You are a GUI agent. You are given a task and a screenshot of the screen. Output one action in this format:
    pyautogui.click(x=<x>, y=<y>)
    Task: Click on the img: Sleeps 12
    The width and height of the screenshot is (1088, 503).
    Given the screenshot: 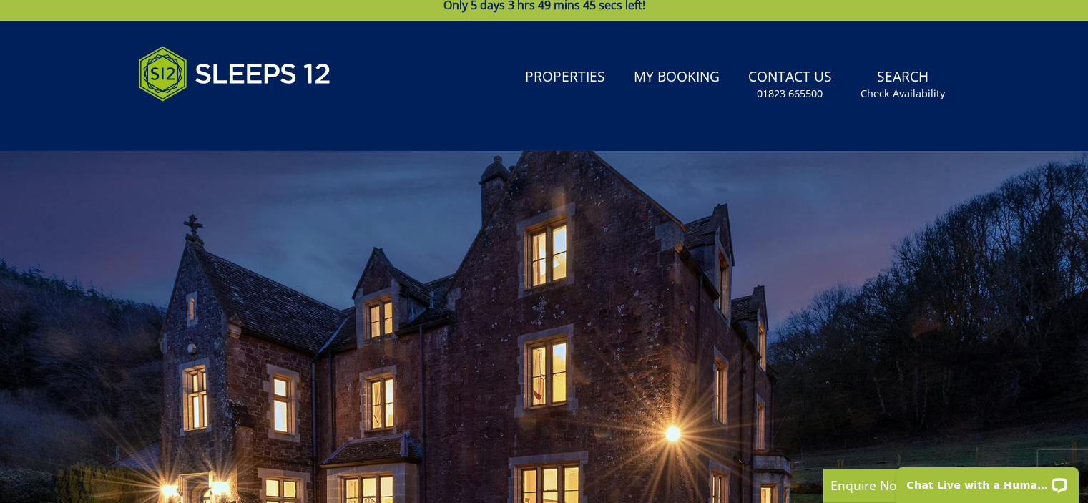 What is the action you would take?
    pyautogui.click(x=235, y=74)
    